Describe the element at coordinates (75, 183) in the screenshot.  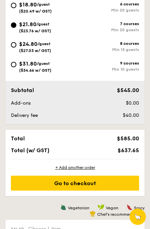
I see `div: Go to checkout` at that location.